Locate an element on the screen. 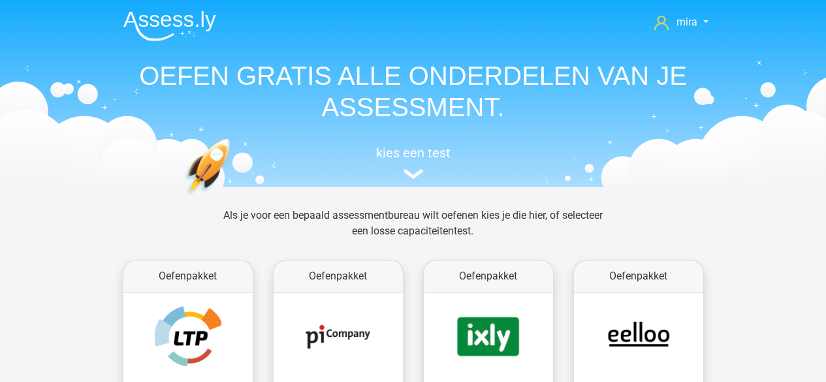 The image size is (826, 382). img: oefenen is located at coordinates (232, 197).